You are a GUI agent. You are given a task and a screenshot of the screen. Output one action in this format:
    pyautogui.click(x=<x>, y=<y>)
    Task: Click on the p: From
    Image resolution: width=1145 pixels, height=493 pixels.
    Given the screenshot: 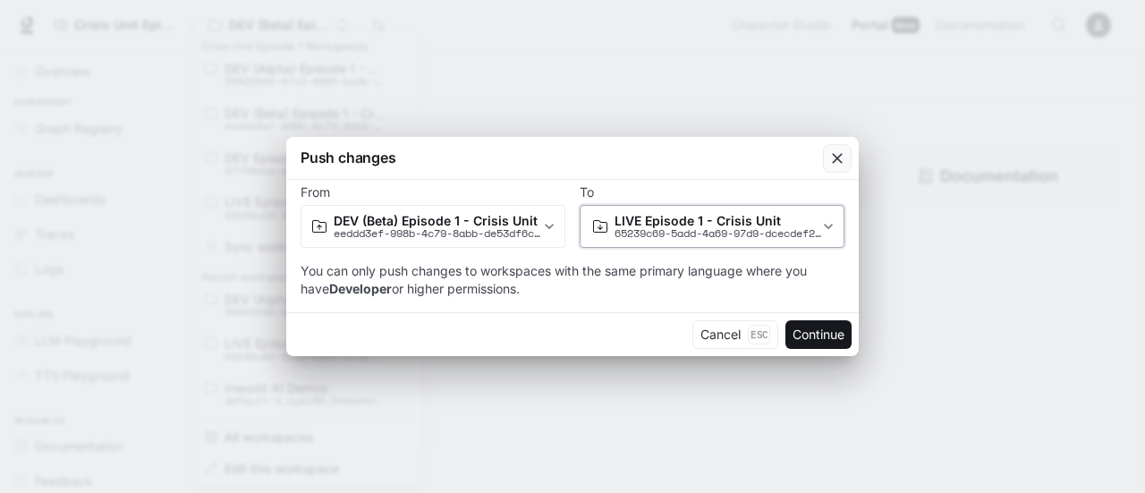 What is the action you would take?
    pyautogui.click(x=315, y=192)
    